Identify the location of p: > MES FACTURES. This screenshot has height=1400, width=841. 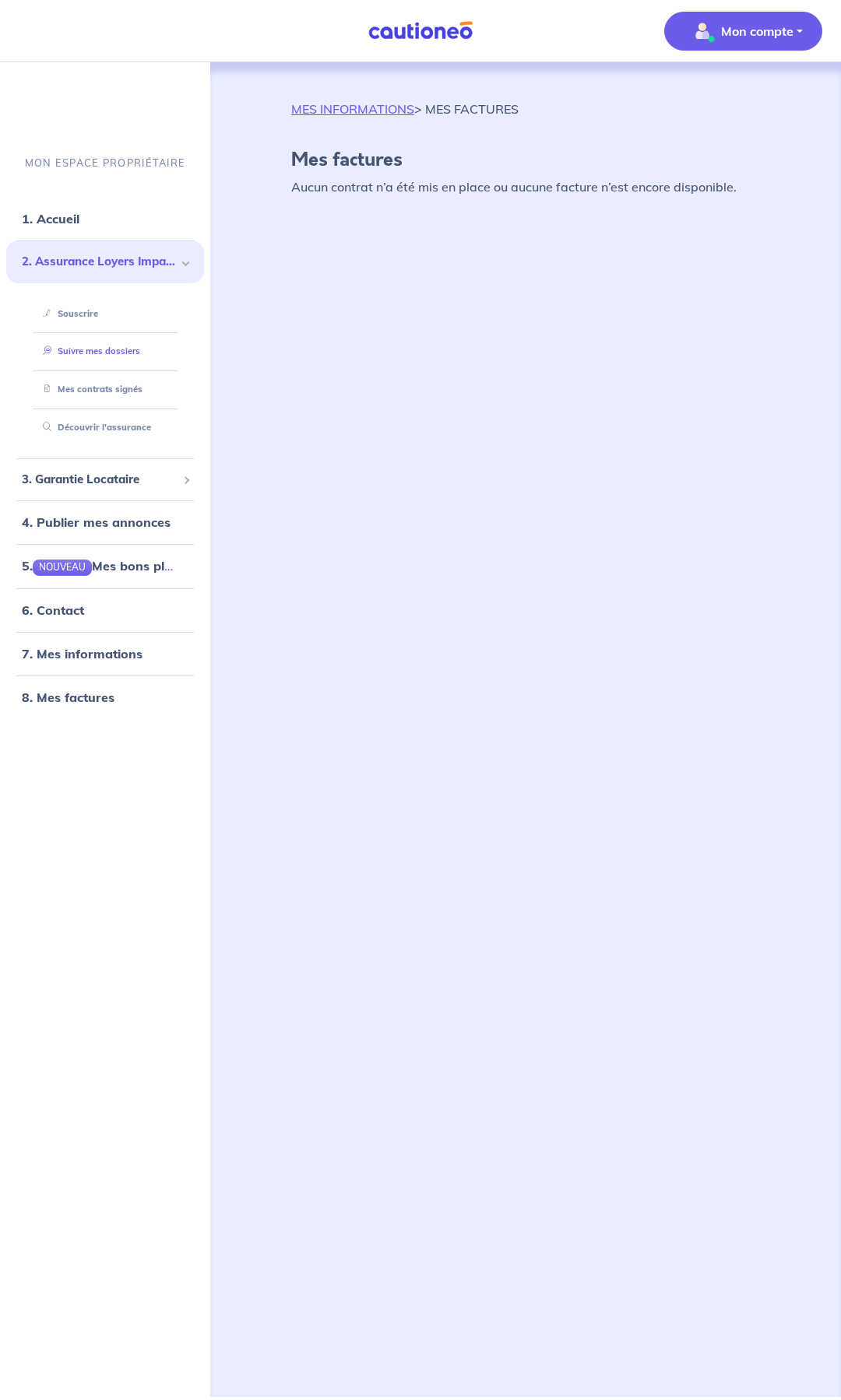
(404, 109).